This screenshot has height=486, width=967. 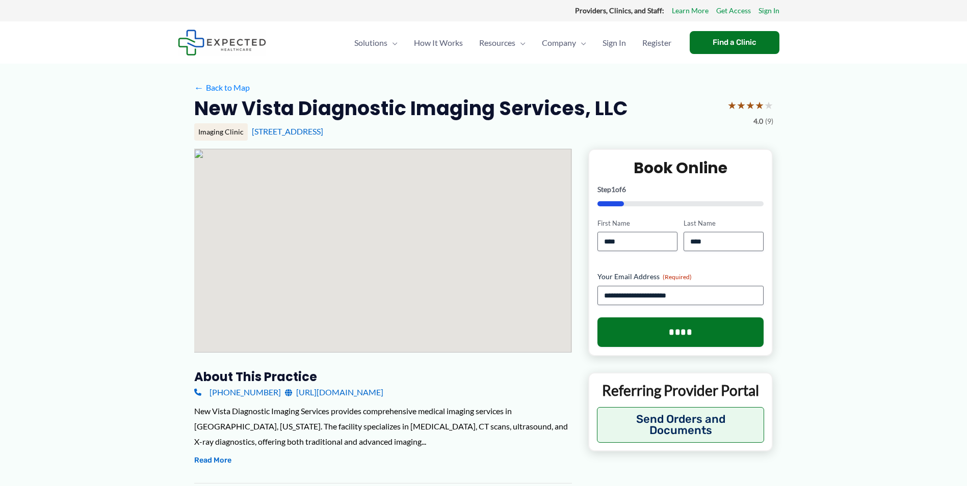 What do you see at coordinates (657, 43) in the screenshot?
I see `span: Register` at bounding box center [657, 43].